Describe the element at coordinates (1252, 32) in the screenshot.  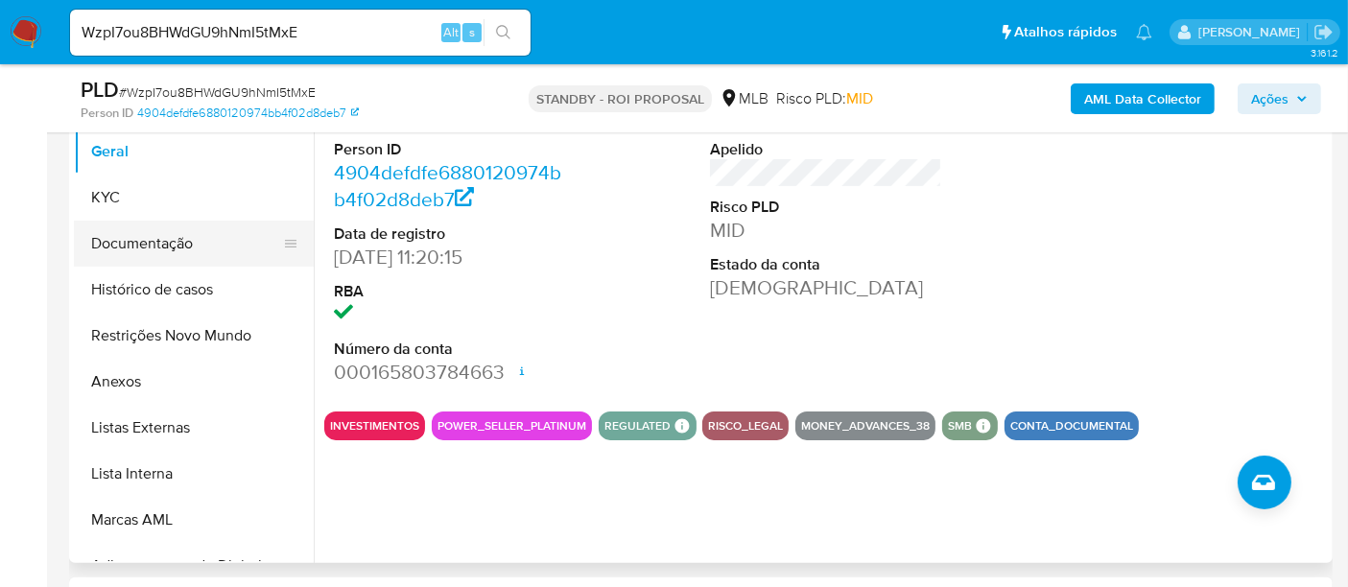
I see `p: erico.trevizan@mercadopago.com.br` at that location.